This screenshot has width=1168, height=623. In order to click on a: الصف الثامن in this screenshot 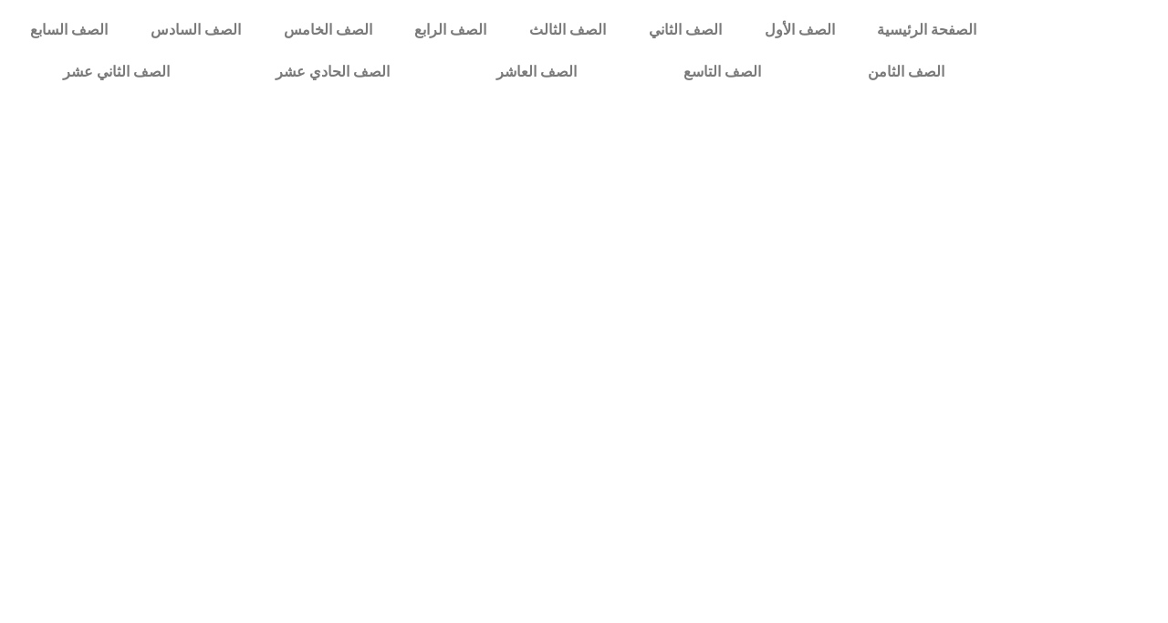, I will do `click(906, 72)`.